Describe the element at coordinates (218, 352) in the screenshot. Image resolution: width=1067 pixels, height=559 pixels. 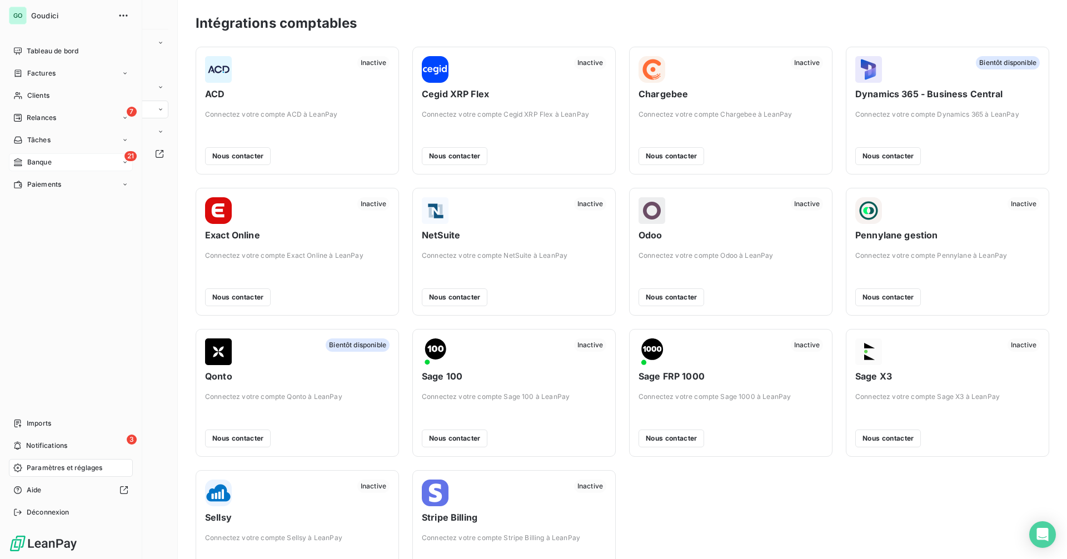
I see `img: Qonto logo` at that location.